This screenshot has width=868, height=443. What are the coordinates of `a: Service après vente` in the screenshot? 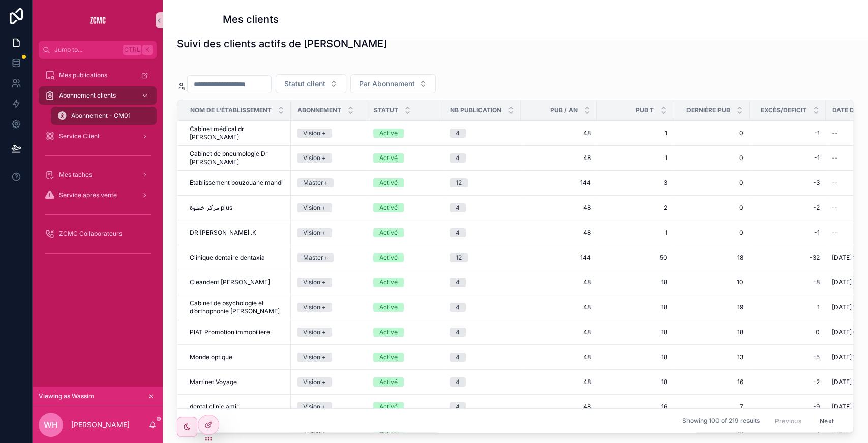 It's located at (98, 195).